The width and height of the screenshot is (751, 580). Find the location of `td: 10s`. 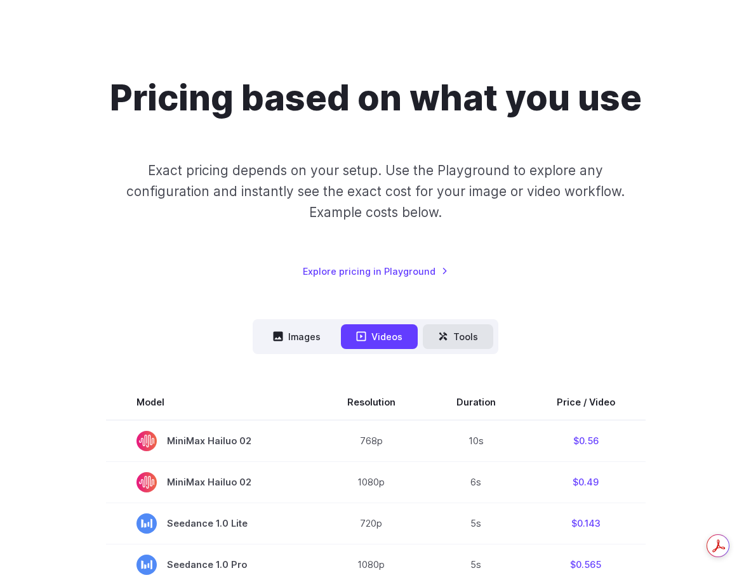

td: 10s is located at coordinates (476, 441).